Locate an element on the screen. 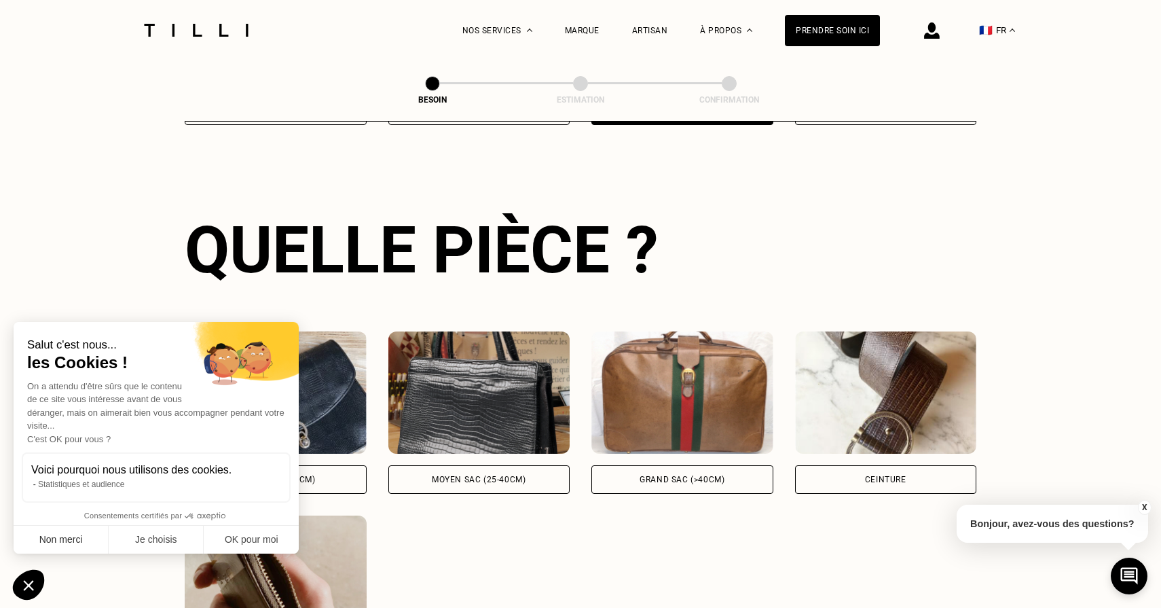 The width and height of the screenshot is (1161, 608). div: Grand sac (>40cm) is located at coordinates (682, 479).